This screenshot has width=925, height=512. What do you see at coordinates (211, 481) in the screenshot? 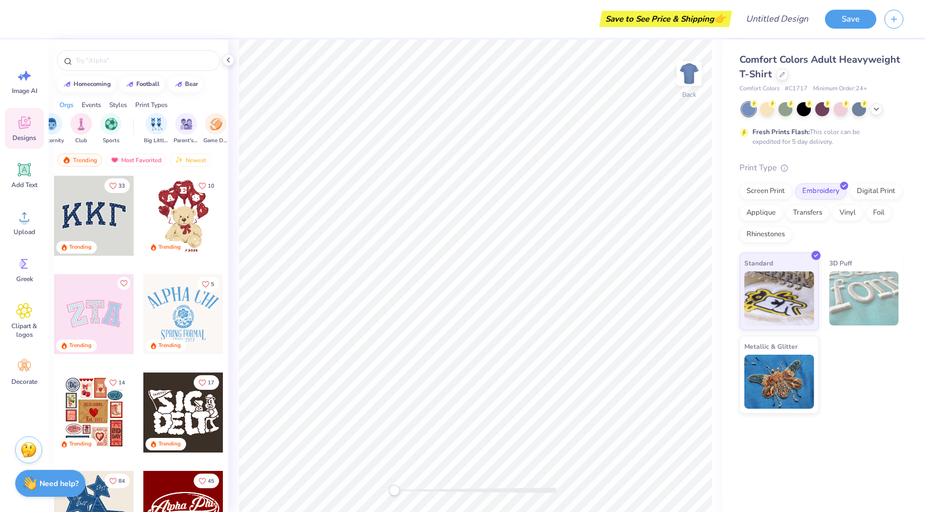
I see `span: 45` at bounding box center [211, 481].